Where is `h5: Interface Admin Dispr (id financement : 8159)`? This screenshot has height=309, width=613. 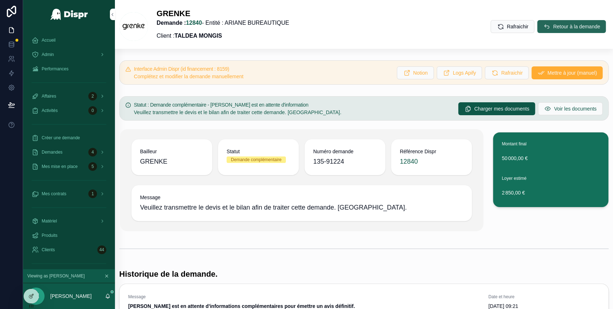 h5: Interface Admin Dispr (id financement : 8159) is located at coordinates (263, 69).